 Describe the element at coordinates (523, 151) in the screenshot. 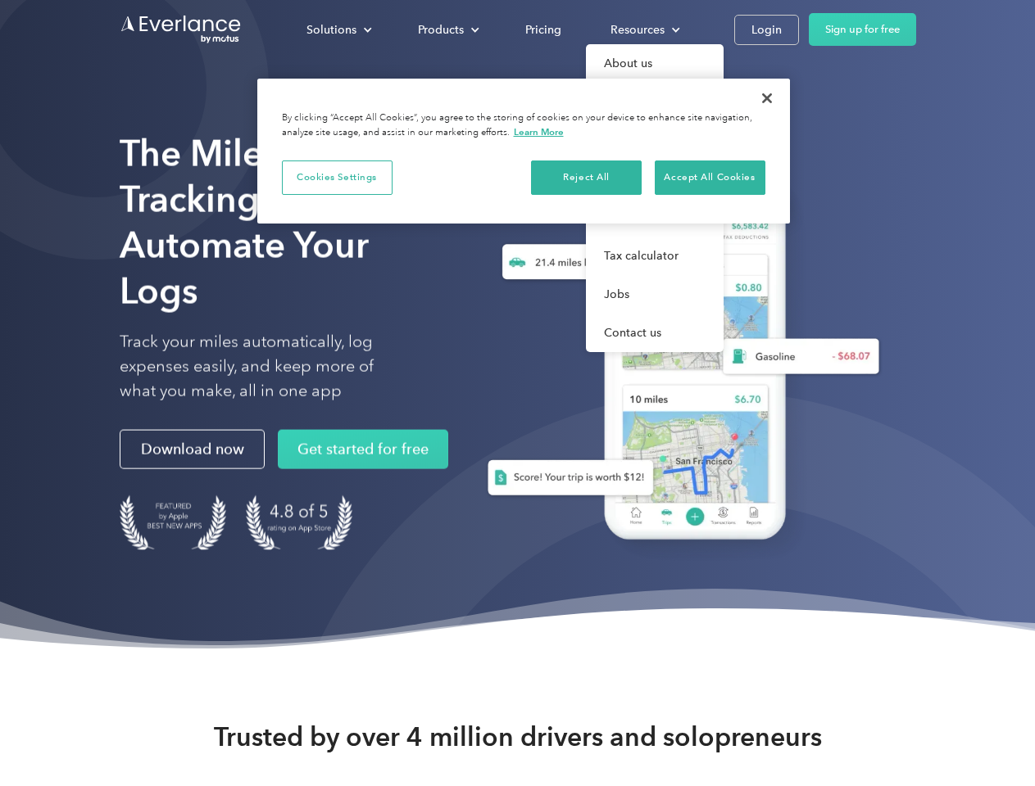

I see `div: Cookie banner` at that location.